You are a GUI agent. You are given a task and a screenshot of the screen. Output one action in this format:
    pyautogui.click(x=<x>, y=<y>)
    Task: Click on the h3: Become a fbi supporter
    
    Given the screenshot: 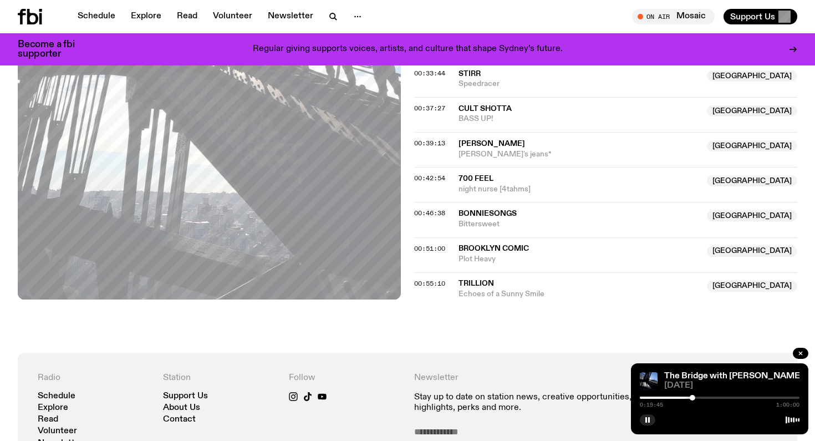 What is the action you would take?
    pyautogui.click(x=53, y=49)
    